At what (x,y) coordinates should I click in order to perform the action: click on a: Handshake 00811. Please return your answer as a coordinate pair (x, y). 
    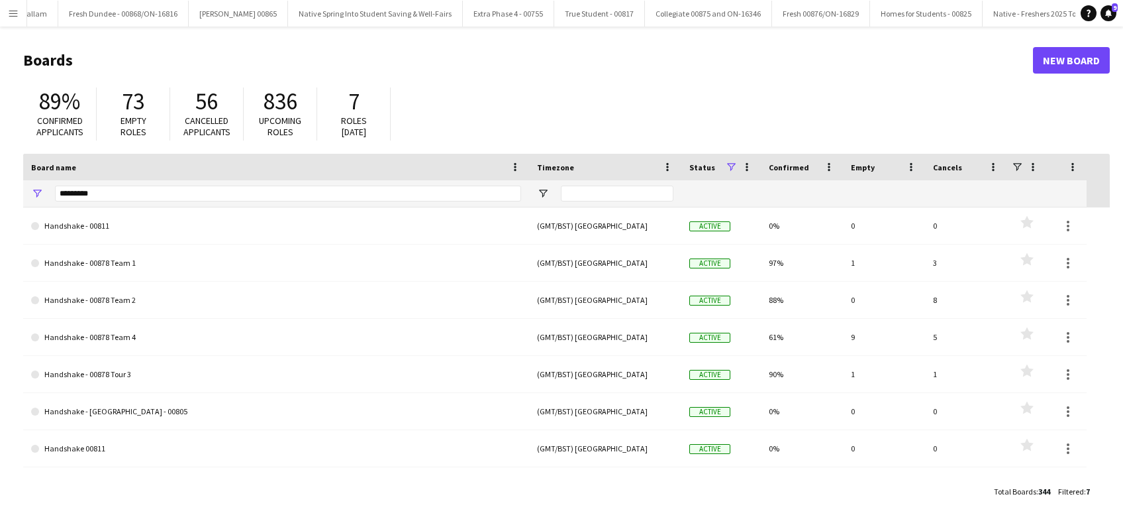
    Looking at the image, I should click on (276, 448).